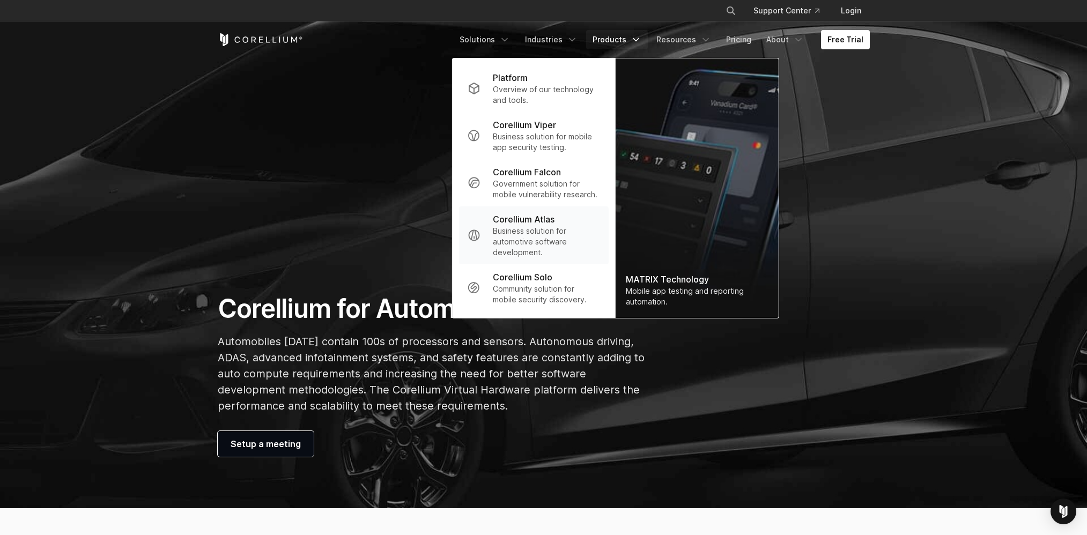 This screenshot has width=1087, height=535. Describe the element at coordinates (523, 219) in the screenshot. I see `p: Corellium Atlas` at that location.